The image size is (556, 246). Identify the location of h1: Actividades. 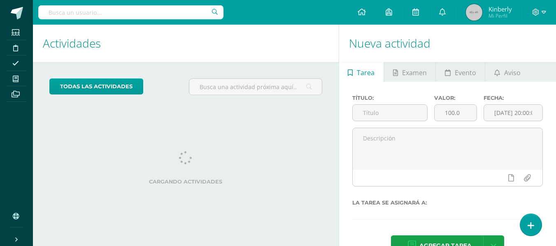
(186, 43).